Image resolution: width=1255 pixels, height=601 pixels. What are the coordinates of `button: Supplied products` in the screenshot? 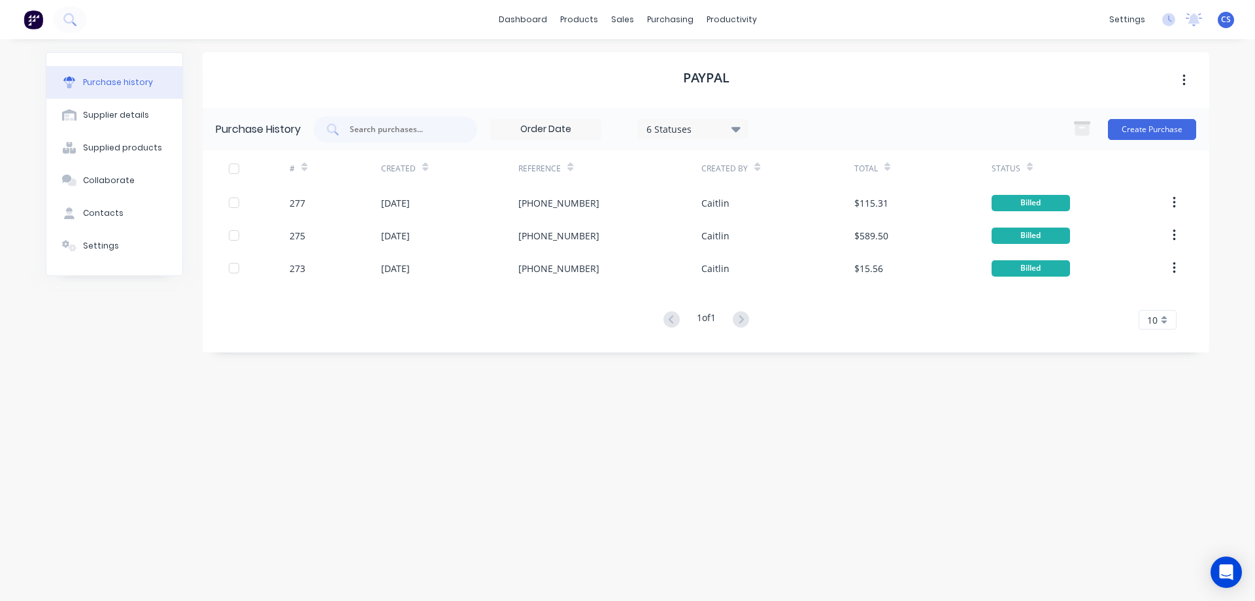 It's located at (114, 148).